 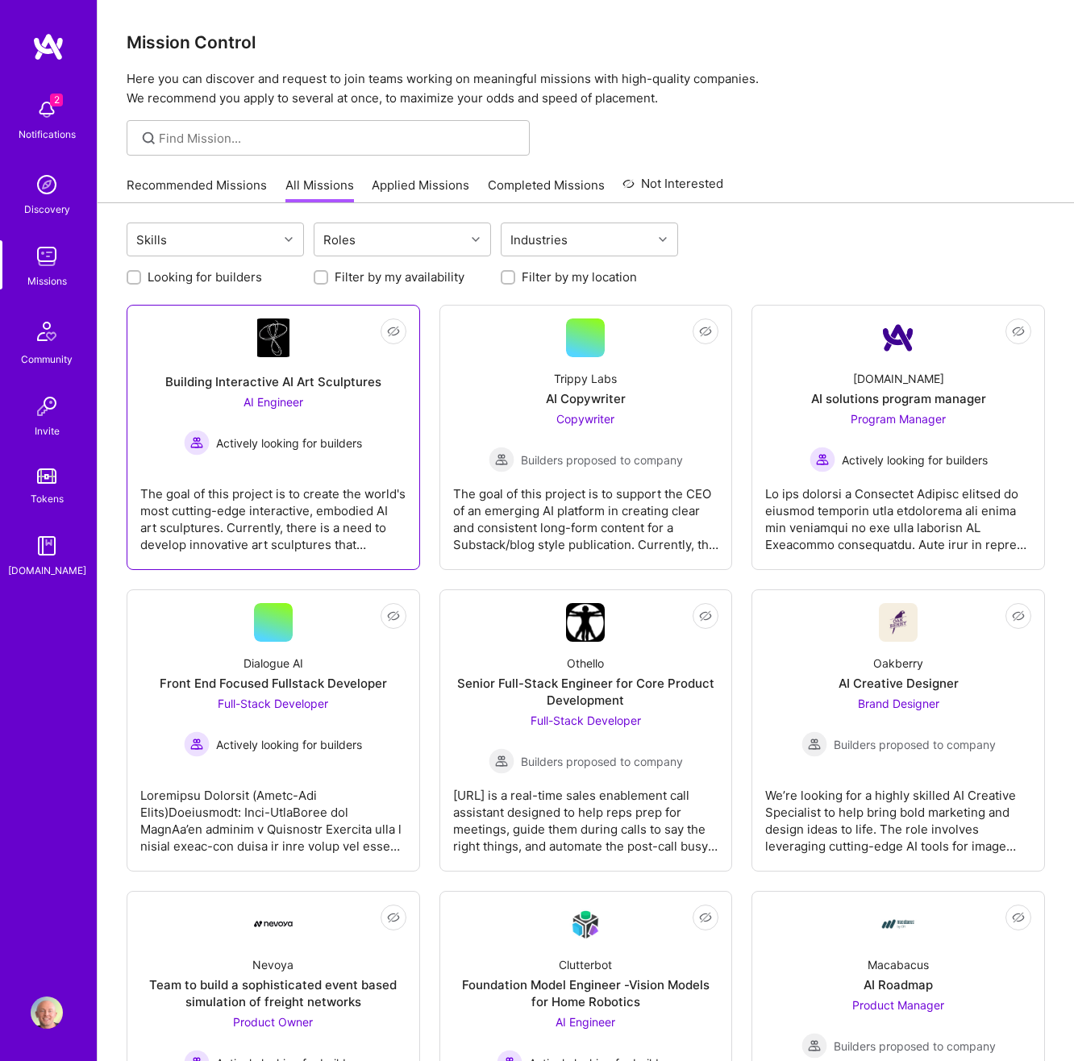 What do you see at coordinates (586, 437) in the screenshot?
I see `a: Trippy LabsAI CopywriterCopywriter Builders proposed to companyBuilders proposed to companyThe go...` at bounding box center [586, 437].